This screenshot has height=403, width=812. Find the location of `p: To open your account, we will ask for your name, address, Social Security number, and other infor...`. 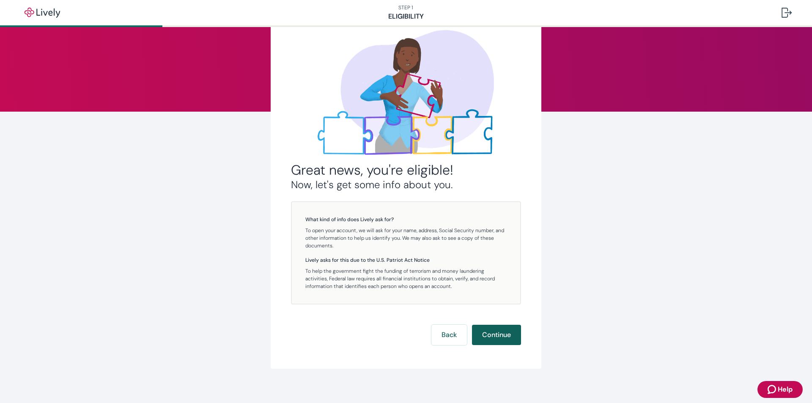

p: To open your account, we will ask for your name, address, Social Security number, and other infor... is located at coordinates (406, 238).